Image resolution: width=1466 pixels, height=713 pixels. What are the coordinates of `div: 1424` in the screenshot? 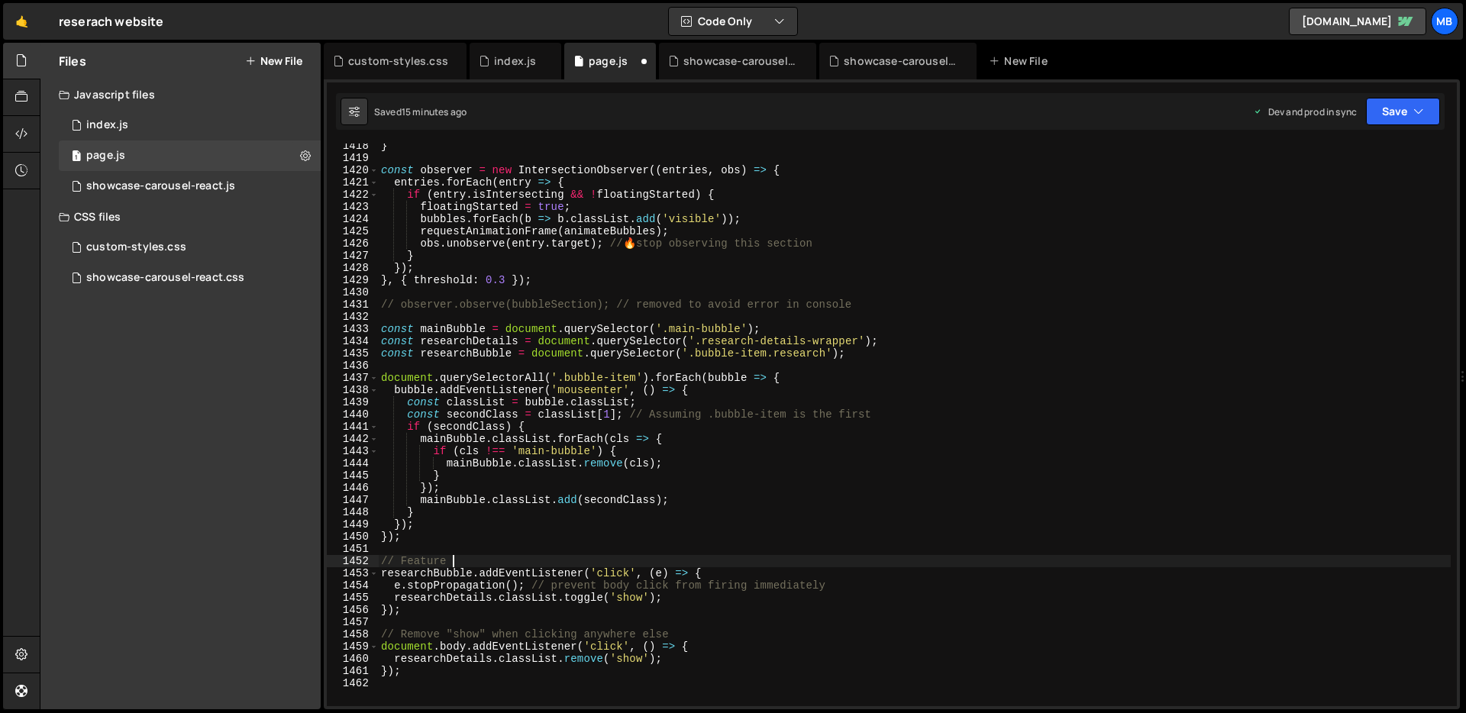 It's located at (353, 219).